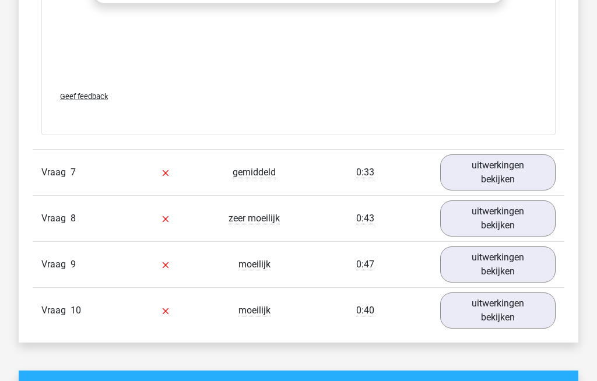 Image resolution: width=597 pixels, height=381 pixels. I want to click on span: 7, so click(73, 173).